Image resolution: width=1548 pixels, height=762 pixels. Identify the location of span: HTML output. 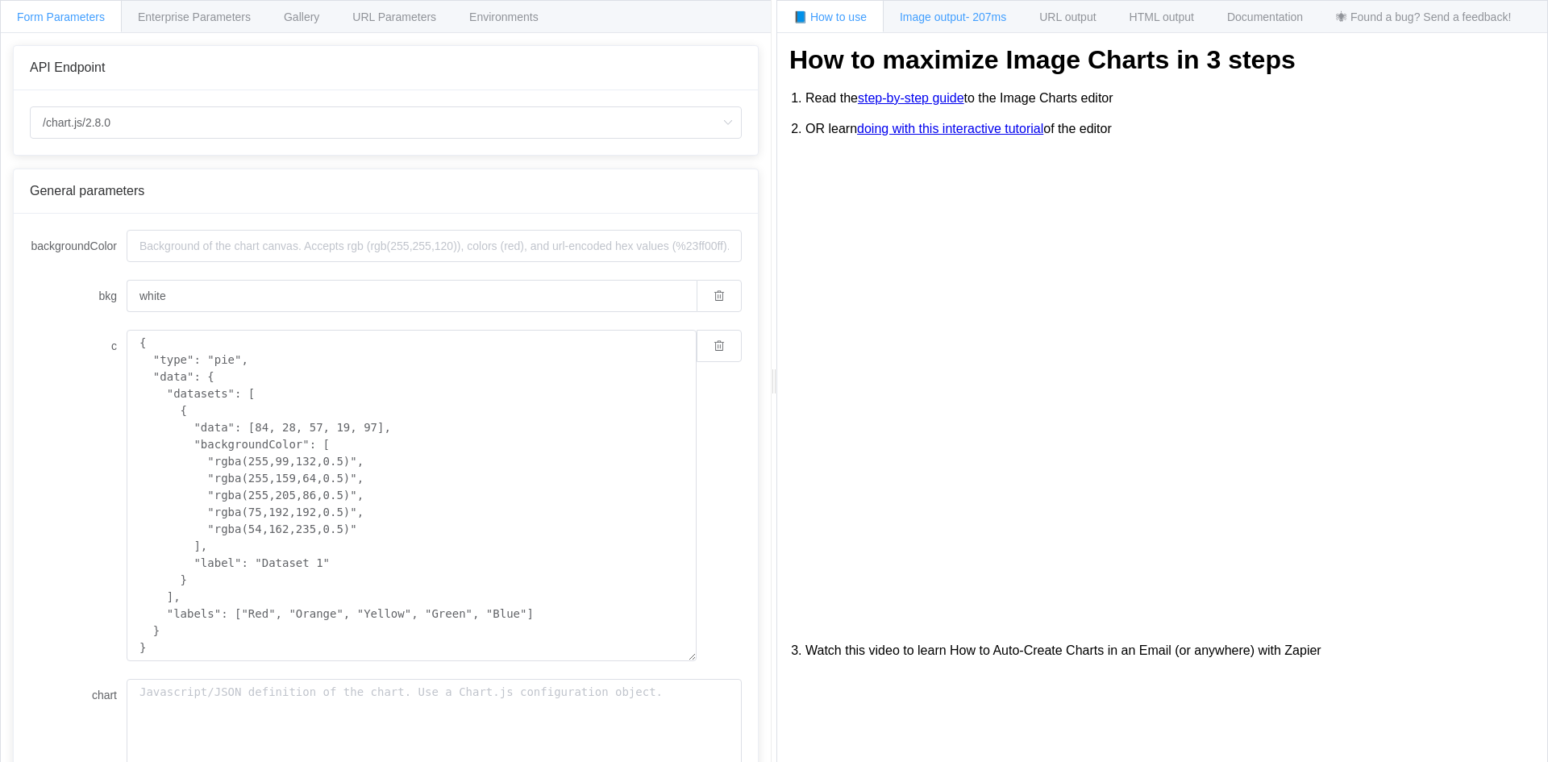
(1162, 17).